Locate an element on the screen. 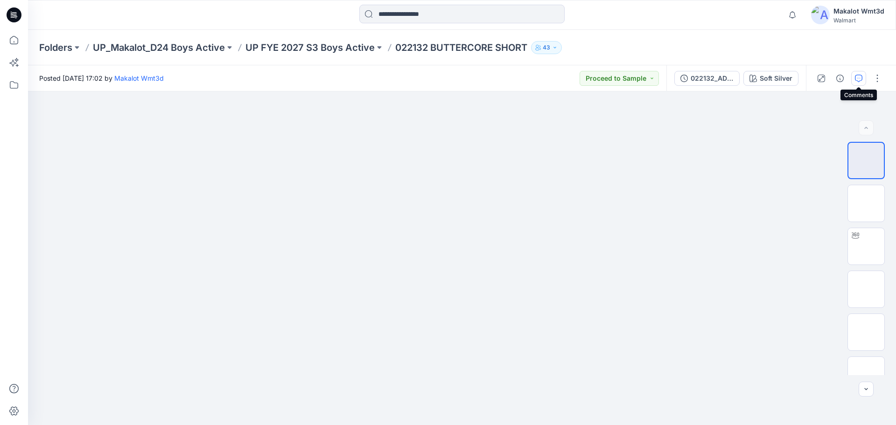  div: Soft Silver is located at coordinates (776, 78).